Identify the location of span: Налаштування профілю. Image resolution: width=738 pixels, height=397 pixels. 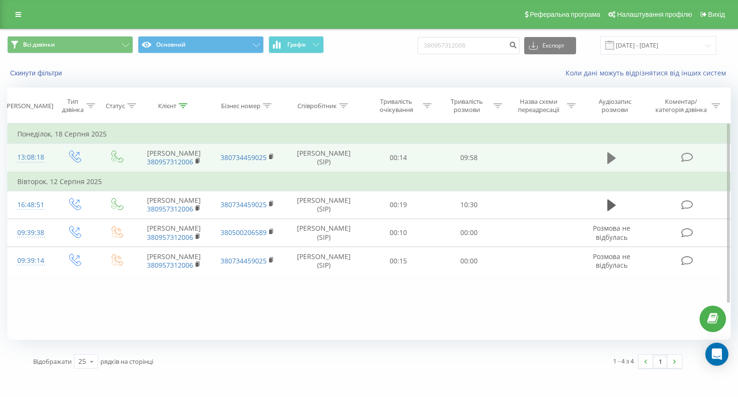
(655, 14).